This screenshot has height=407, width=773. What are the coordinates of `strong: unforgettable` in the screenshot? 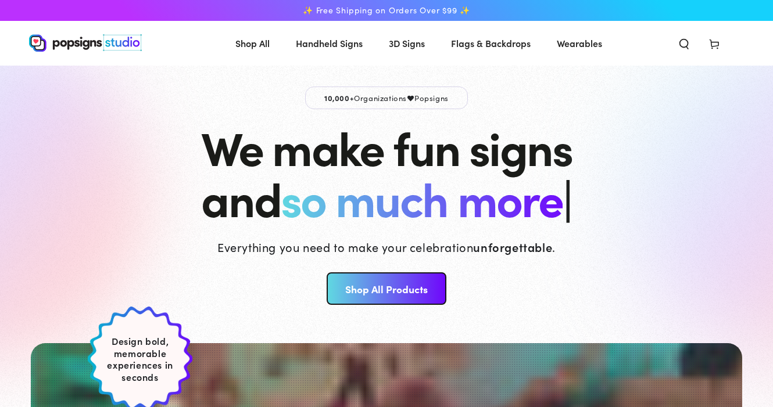 It's located at (513, 247).